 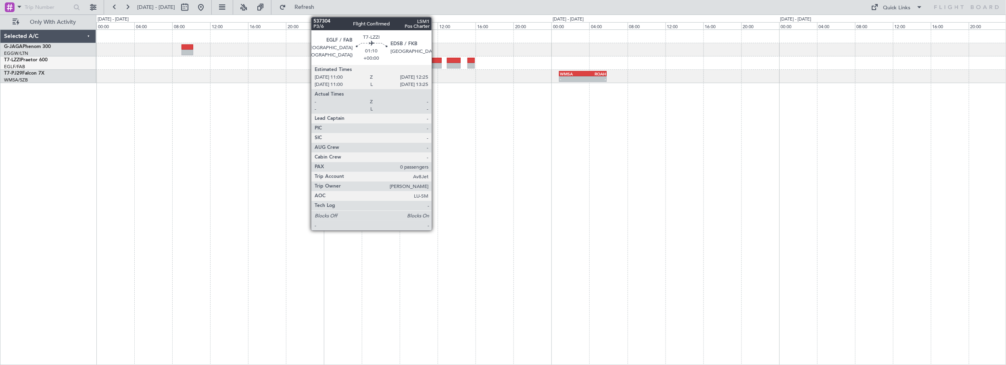 I want to click on button: Refresh, so click(x=300, y=7).